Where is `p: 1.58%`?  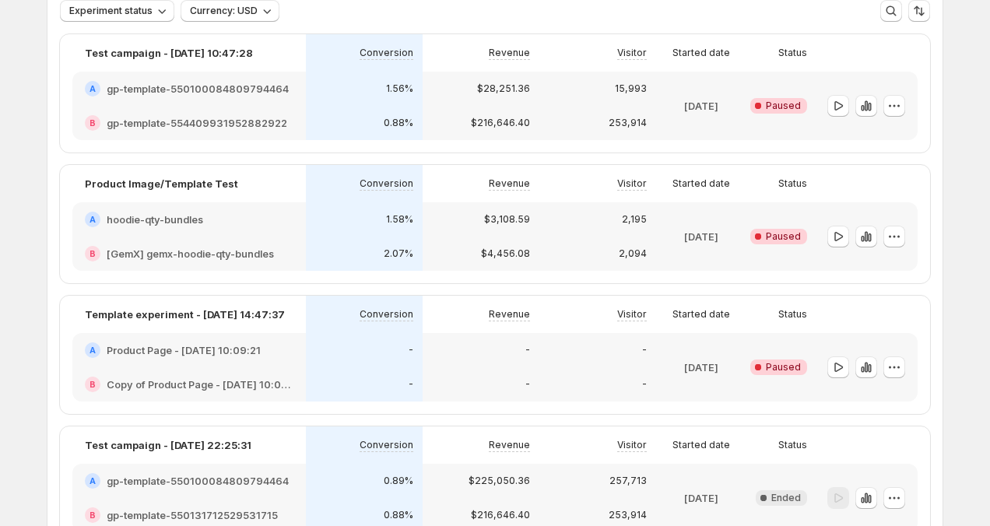
p: 1.58% is located at coordinates (399, 220).